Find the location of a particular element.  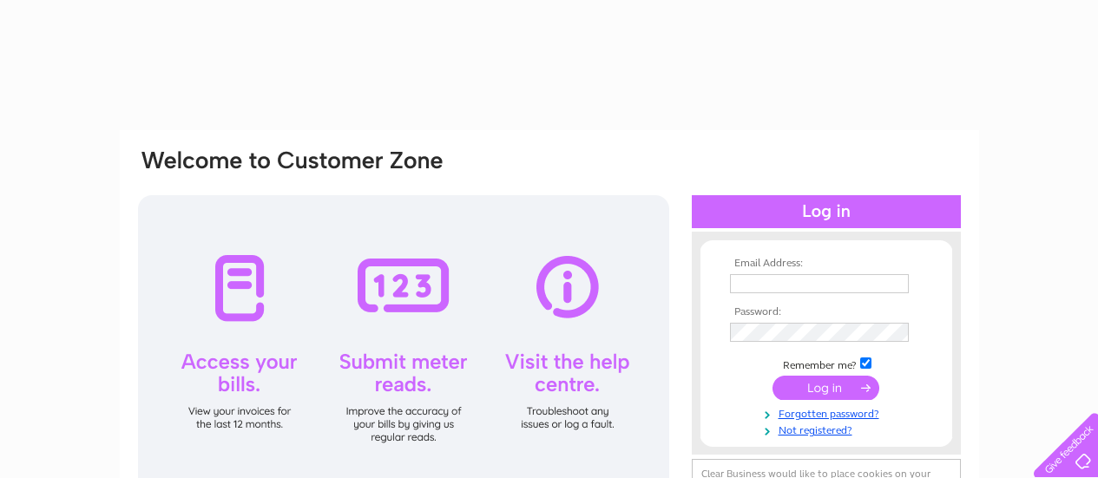

td: Remember me? is located at coordinates (826, 364).